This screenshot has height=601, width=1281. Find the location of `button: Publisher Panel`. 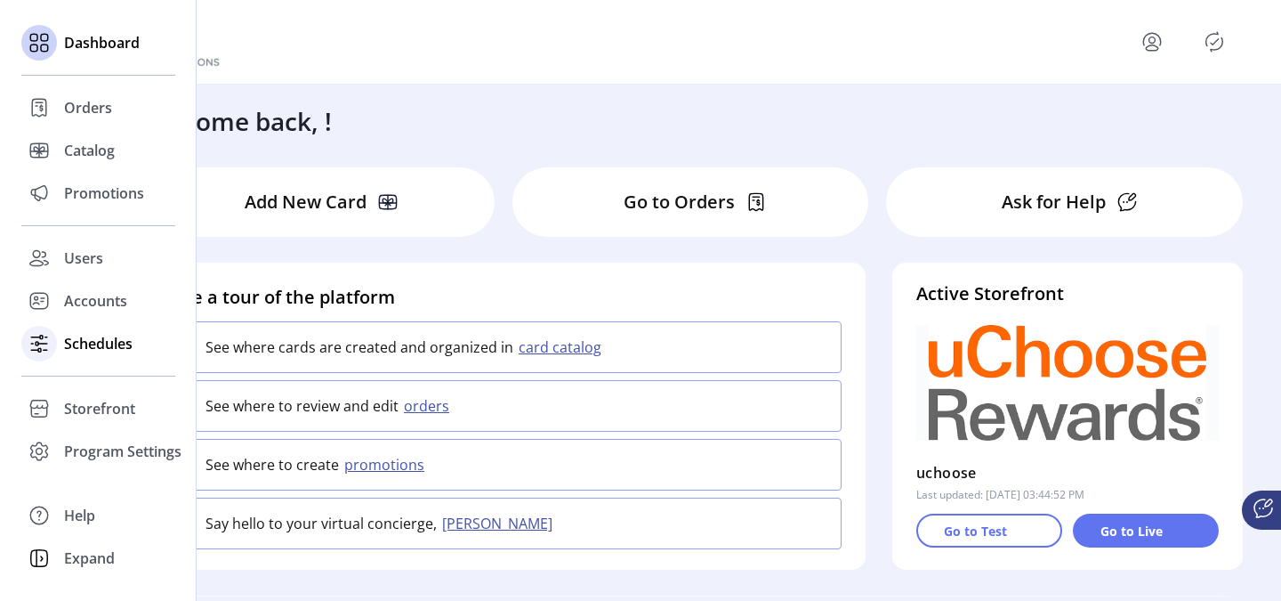

button: Publisher Panel is located at coordinates (1214, 42).